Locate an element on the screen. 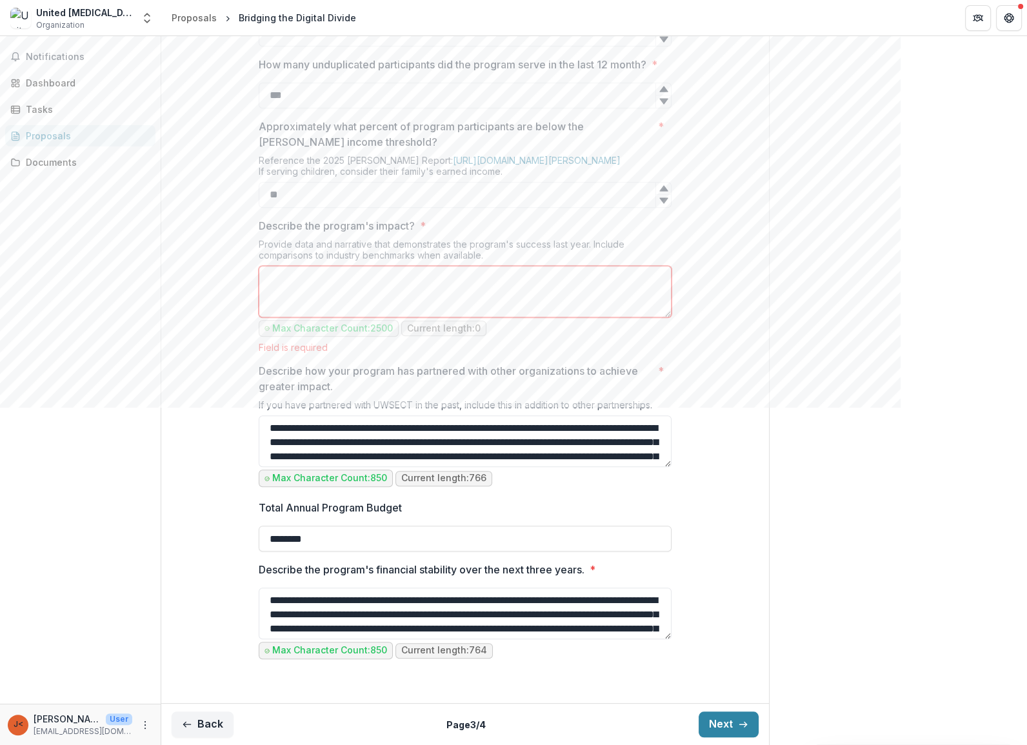 This screenshot has height=745, width=1027. button: Back is located at coordinates (202, 724).